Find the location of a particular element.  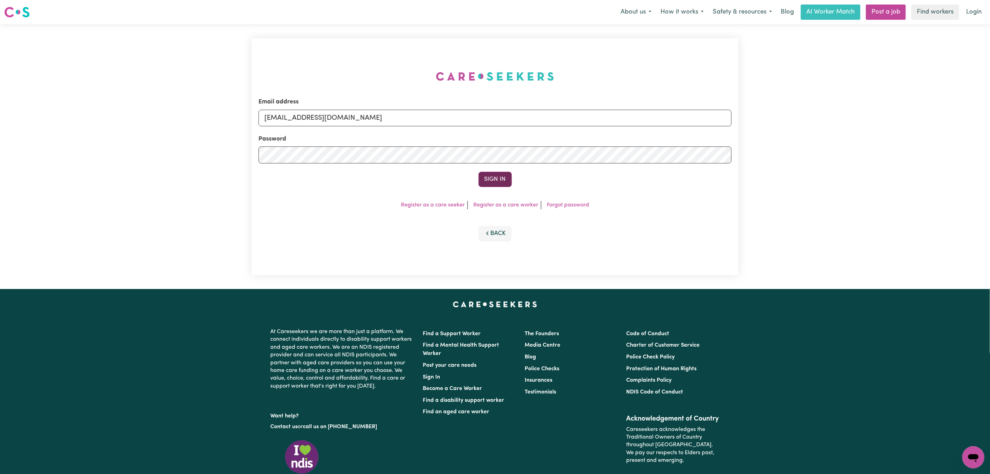

a: Careseekers home page is located at coordinates (495, 304).